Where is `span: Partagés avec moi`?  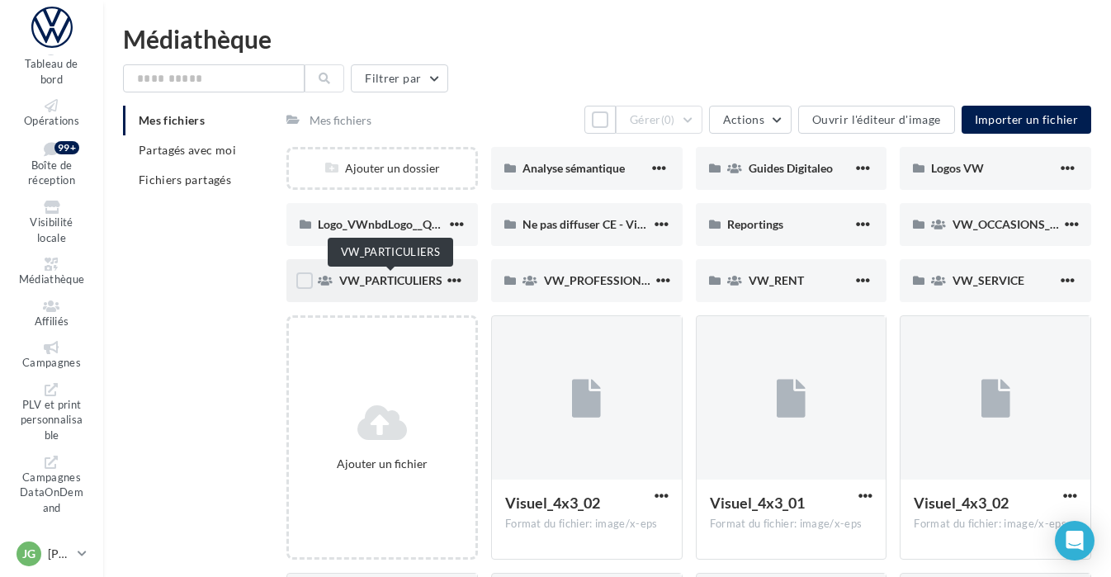
span: Partagés avec moi is located at coordinates (187, 149).